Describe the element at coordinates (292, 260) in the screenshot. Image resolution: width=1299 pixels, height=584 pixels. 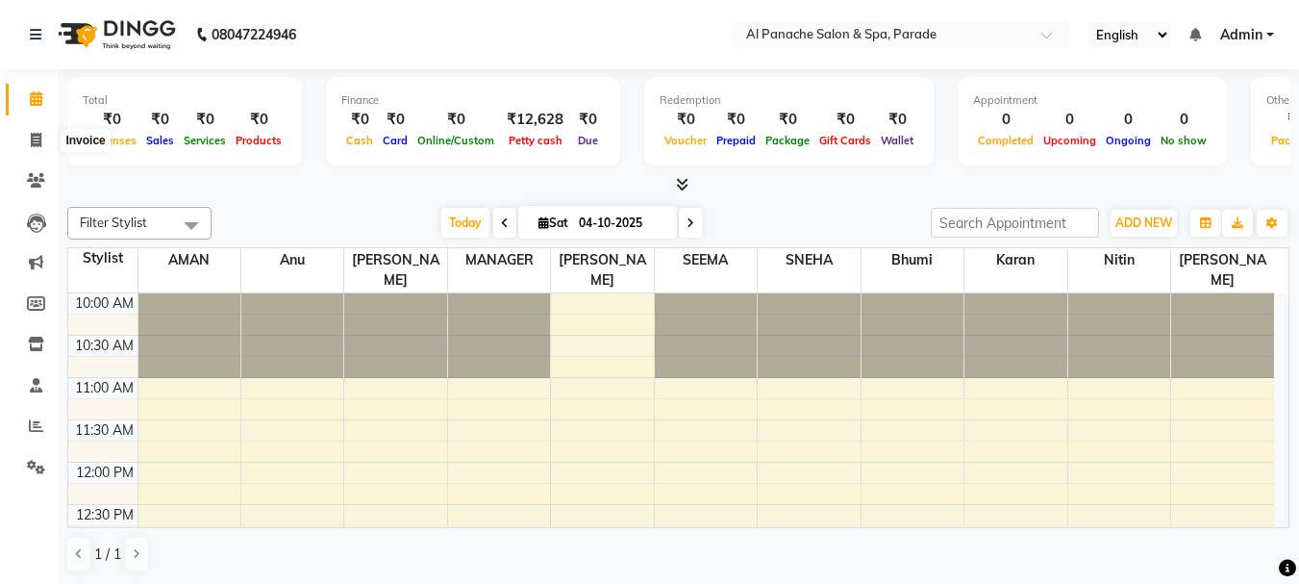
I see `span: Anu` at that location.